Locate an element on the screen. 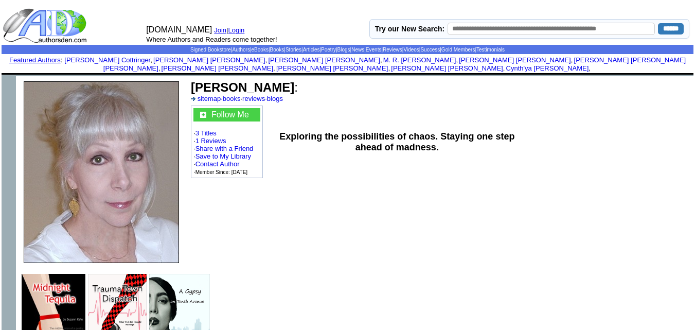 The image size is (695, 330). a: Gold Members is located at coordinates (458, 49).